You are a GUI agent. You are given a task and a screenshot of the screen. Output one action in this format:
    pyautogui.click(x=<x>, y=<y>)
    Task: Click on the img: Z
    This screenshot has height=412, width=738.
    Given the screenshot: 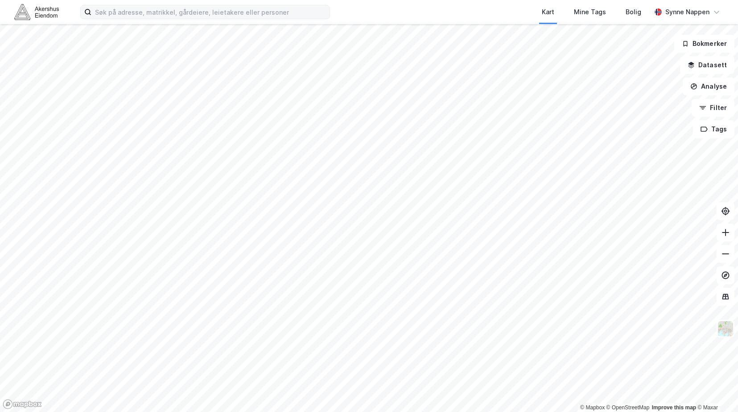 What is the action you would take?
    pyautogui.click(x=725, y=329)
    